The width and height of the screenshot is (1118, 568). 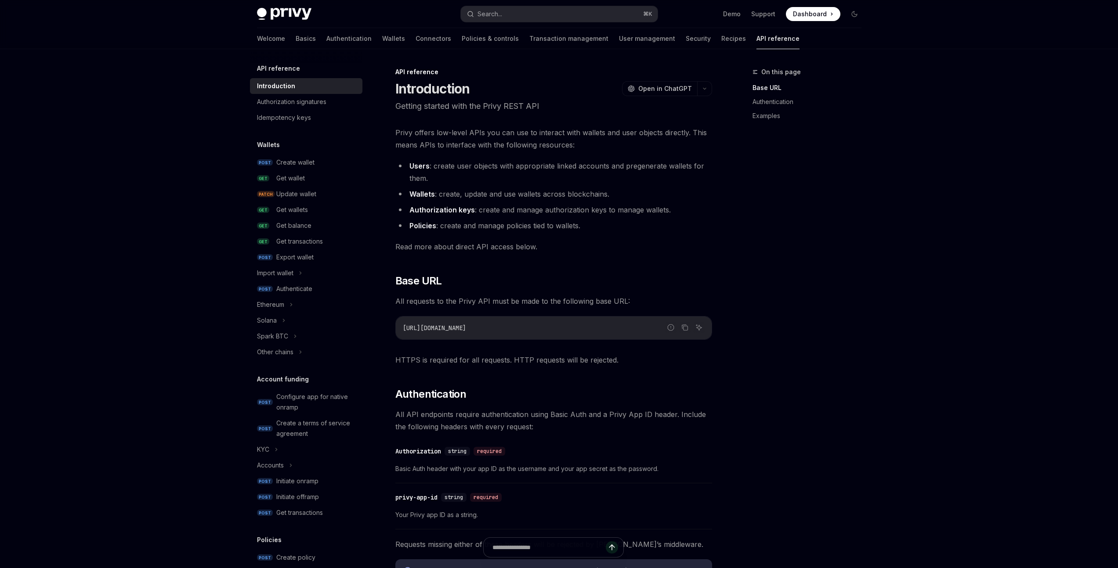 What do you see at coordinates (295, 257) in the screenshot?
I see `div: Export wallet` at bounding box center [295, 257].